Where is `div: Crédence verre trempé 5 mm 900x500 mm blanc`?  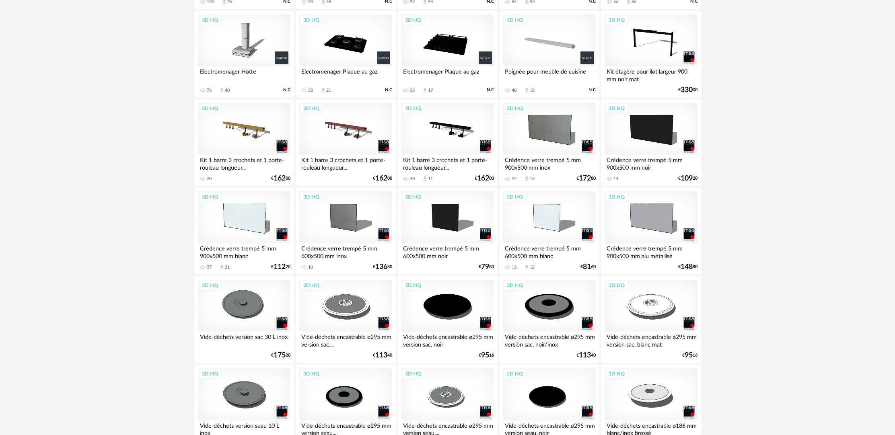 div: Crédence verre trempé 5 mm 900x500 mm blanc is located at coordinates (244, 251).